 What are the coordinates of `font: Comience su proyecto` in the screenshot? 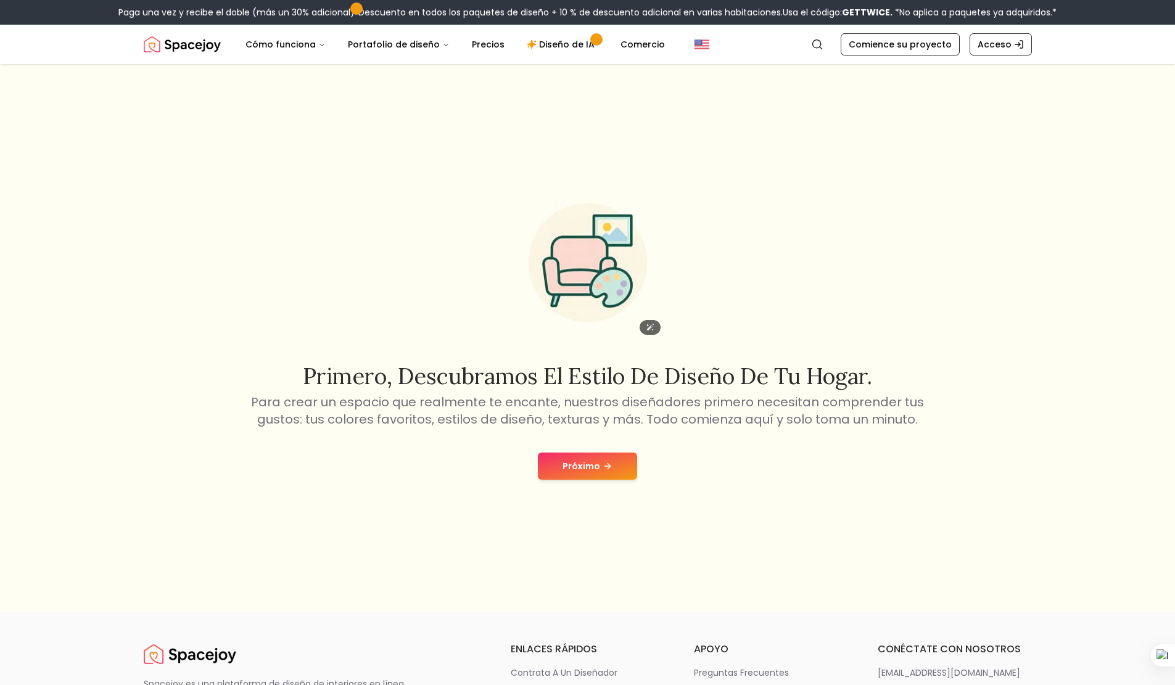 It's located at (900, 44).